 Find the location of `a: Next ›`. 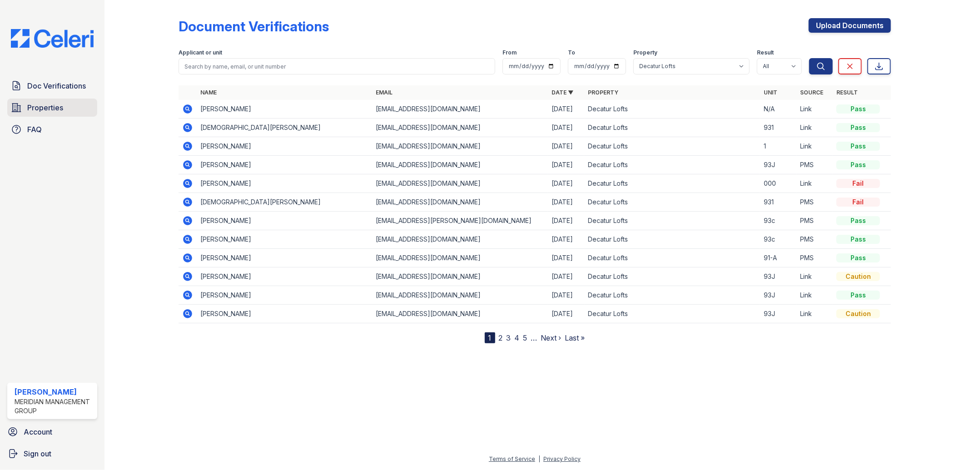

a: Next › is located at coordinates (551, 338).